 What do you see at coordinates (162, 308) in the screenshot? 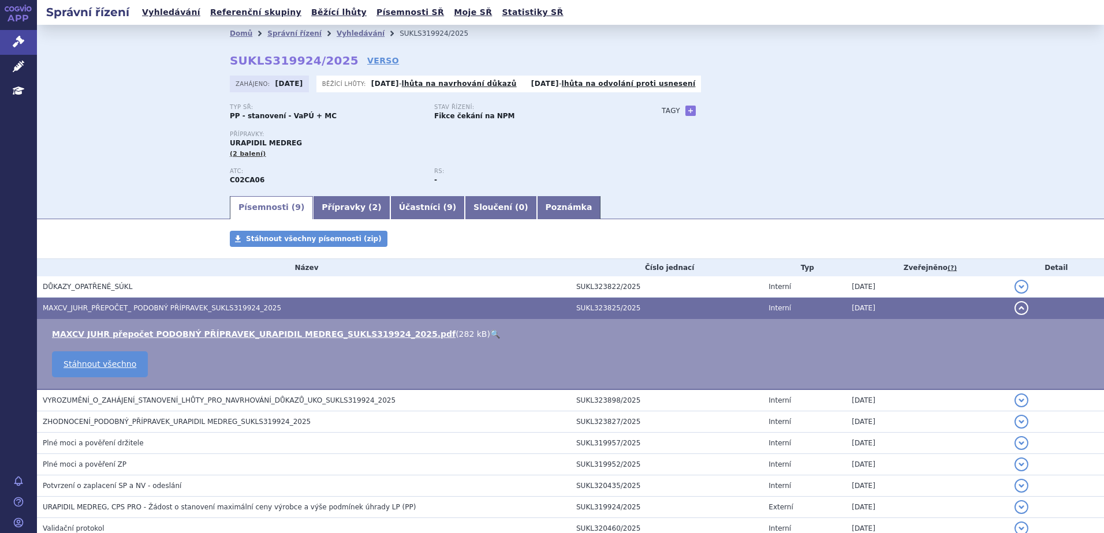
I see `span: MAXCV_JUHR_PŘEPOČET_ PODOBNÝ PŘÍPRAVEK_SUKLS319924_2025` at bounding box center [162, 308].